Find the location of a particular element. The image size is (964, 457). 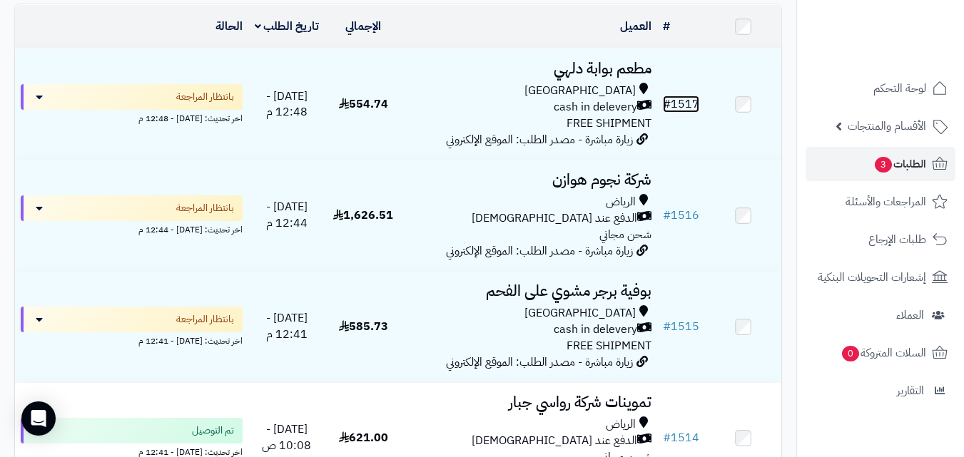

a: الحالة is located at coordinates (229, 26).